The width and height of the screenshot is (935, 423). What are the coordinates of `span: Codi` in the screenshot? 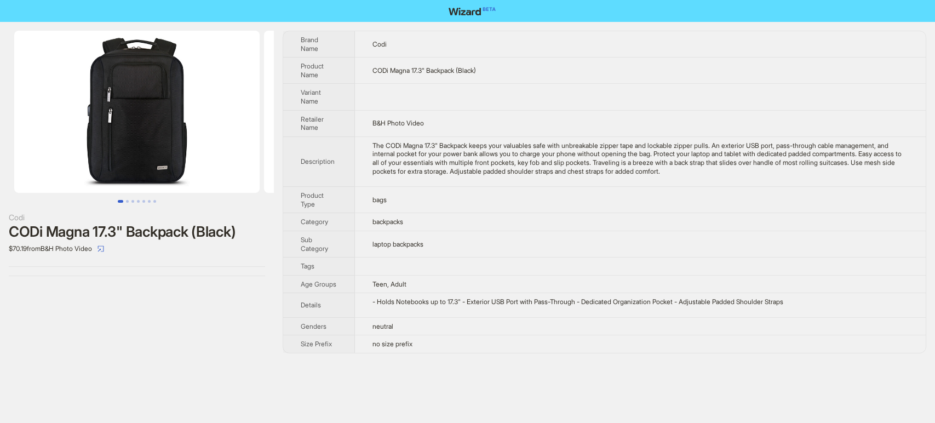 It's located at (380, 44).